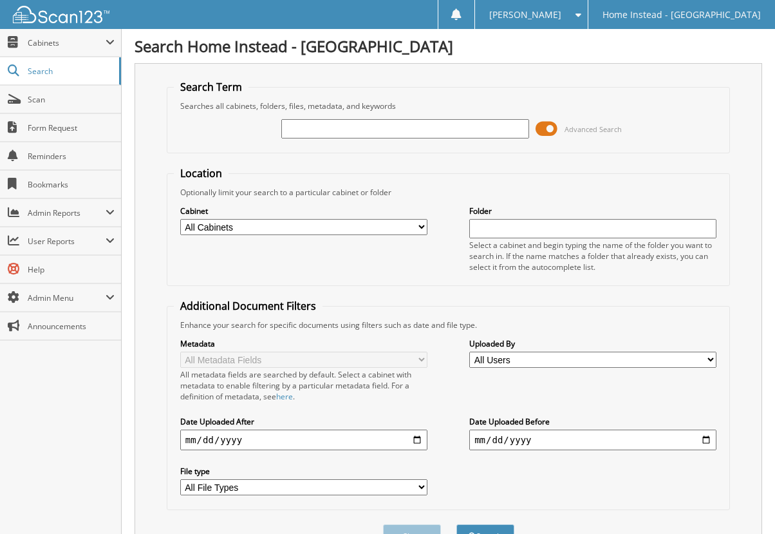  Describe the element at coordinates (593, 421) in the screenshot. I see `label: Date Uploaded Before` at that location.